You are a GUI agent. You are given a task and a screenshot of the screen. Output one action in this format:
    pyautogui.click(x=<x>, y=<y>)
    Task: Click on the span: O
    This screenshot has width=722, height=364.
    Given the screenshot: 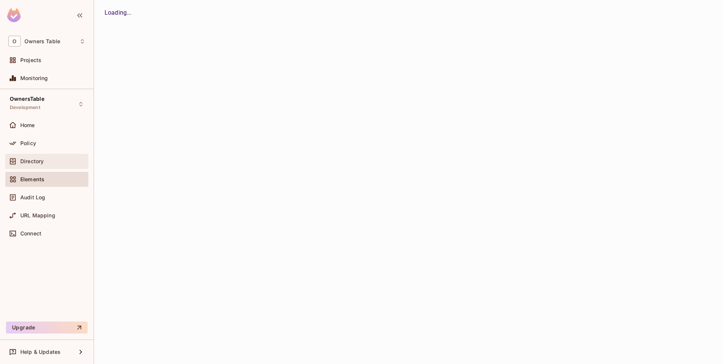 What is the action you would take?
    pyautogui.click(x=14, y=41)
    